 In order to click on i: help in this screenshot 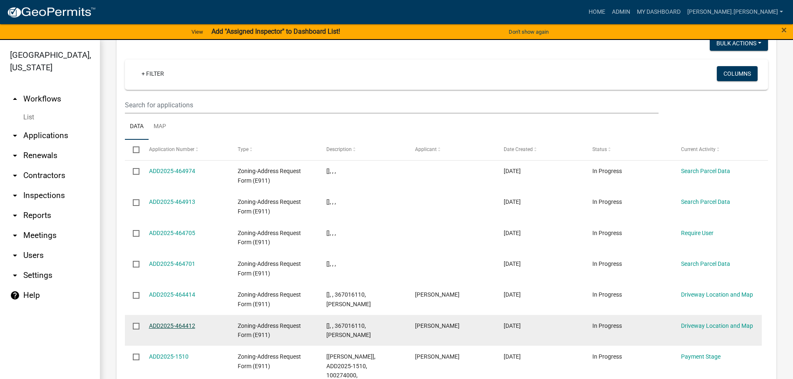, I will do `click(15, 295)`.